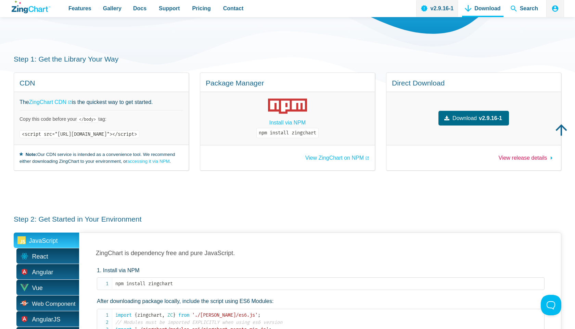 This screenshot has width=575, height=329. I want to click on p: The is the quickest way to get started., so click(101, 102).